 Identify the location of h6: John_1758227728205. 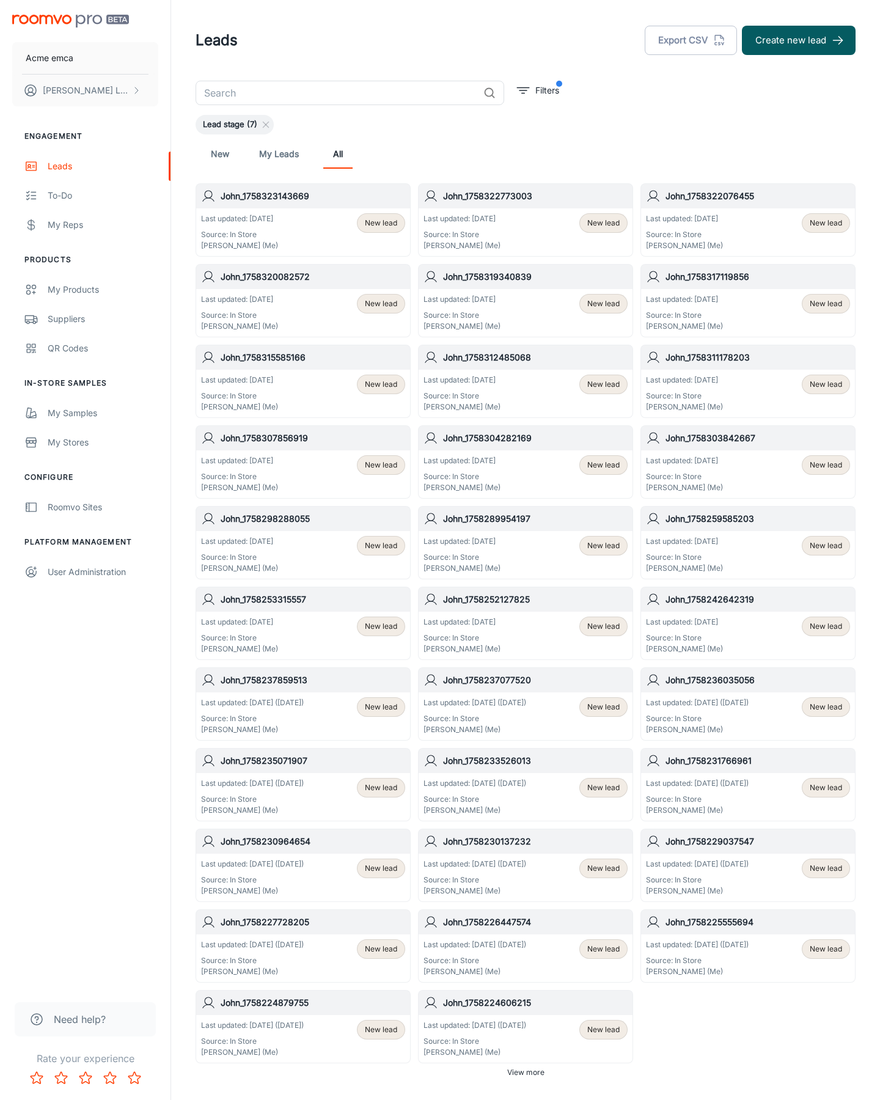
(313, 922).